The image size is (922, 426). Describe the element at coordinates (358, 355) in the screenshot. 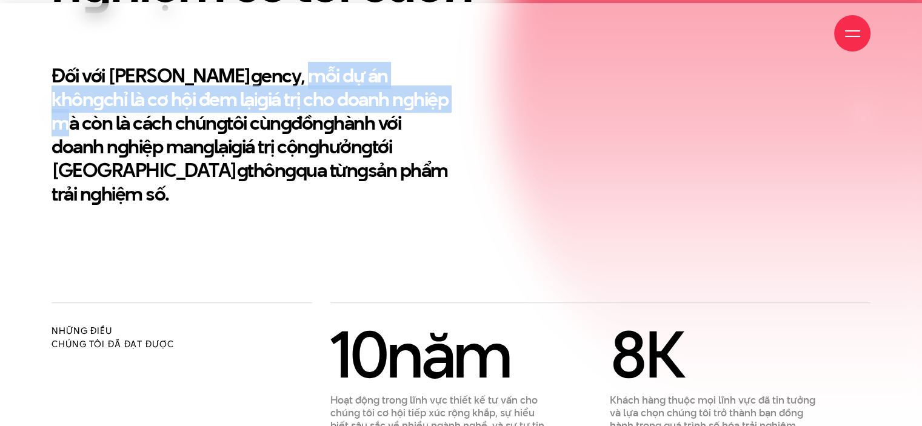

I see `span: 10` at that location.